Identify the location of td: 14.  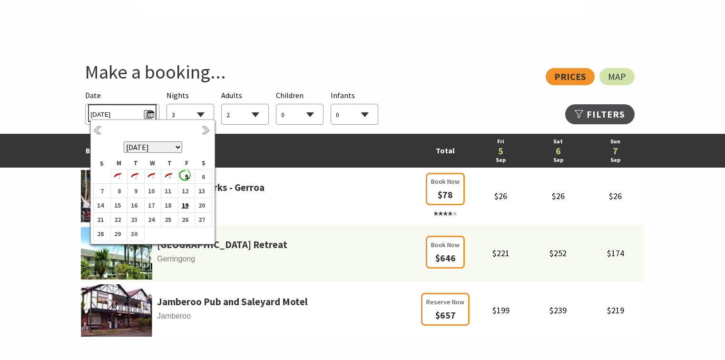
(102, 205).